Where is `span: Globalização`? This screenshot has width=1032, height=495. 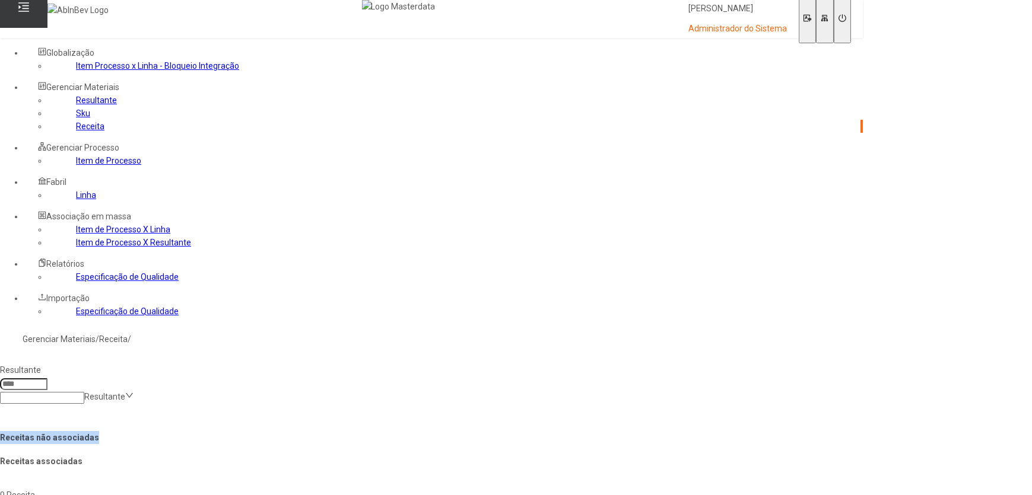 span: Globalização is located at coordinates (70, 53).